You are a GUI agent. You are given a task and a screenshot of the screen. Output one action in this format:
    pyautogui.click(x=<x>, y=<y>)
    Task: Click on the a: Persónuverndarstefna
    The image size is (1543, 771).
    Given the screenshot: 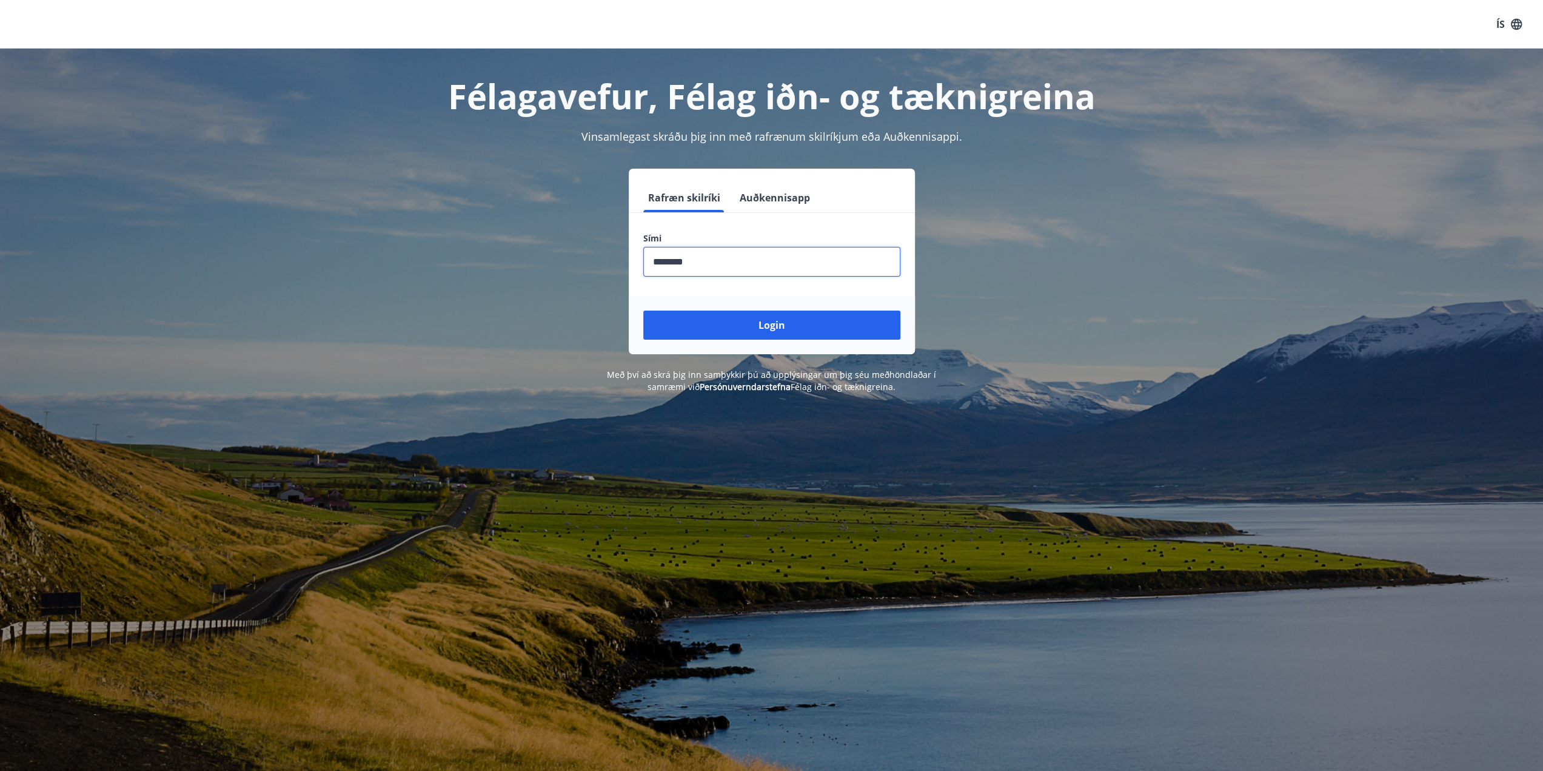 What is the action you would take?
    pyautogui.click(x=745, y=386)
    